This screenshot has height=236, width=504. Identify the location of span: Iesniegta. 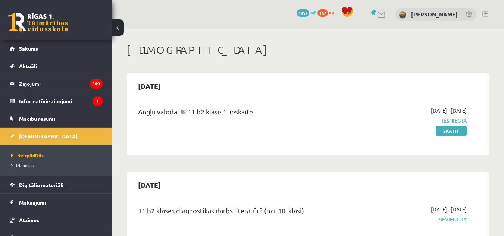
(416, 121).